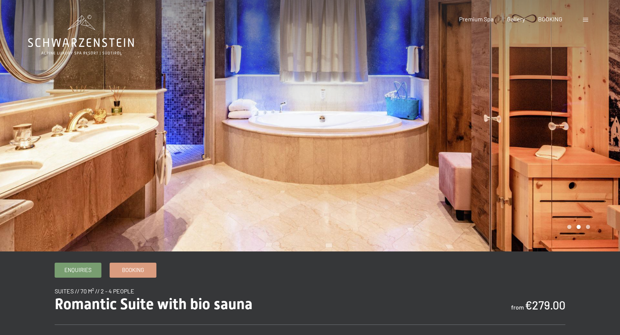 This screenshot has width=620, height=335. I want to click on span: Enquiries, so click(78, 269).